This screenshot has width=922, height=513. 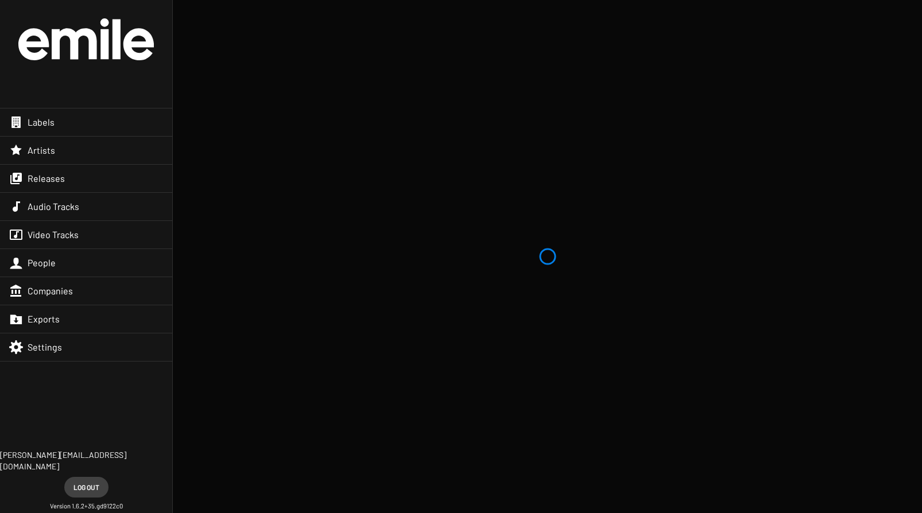 I want to click on span: Settings, so click(x=45, y=347).